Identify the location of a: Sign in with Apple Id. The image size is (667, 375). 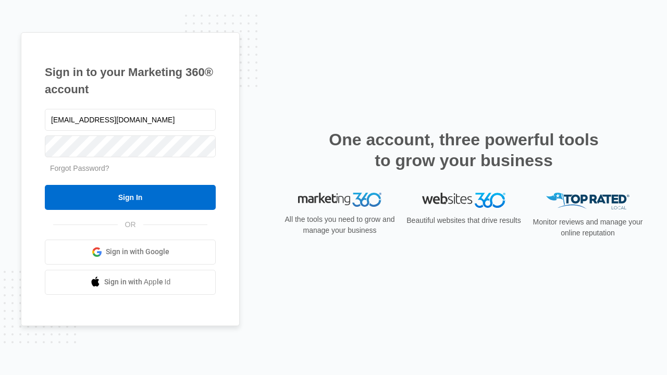
(130, 282).